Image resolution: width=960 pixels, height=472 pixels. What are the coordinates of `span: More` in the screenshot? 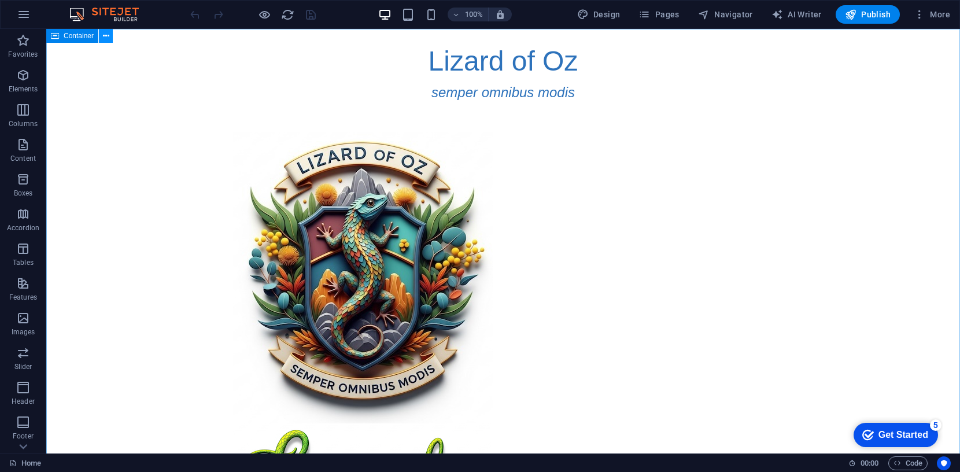 It's located at (931, 14).